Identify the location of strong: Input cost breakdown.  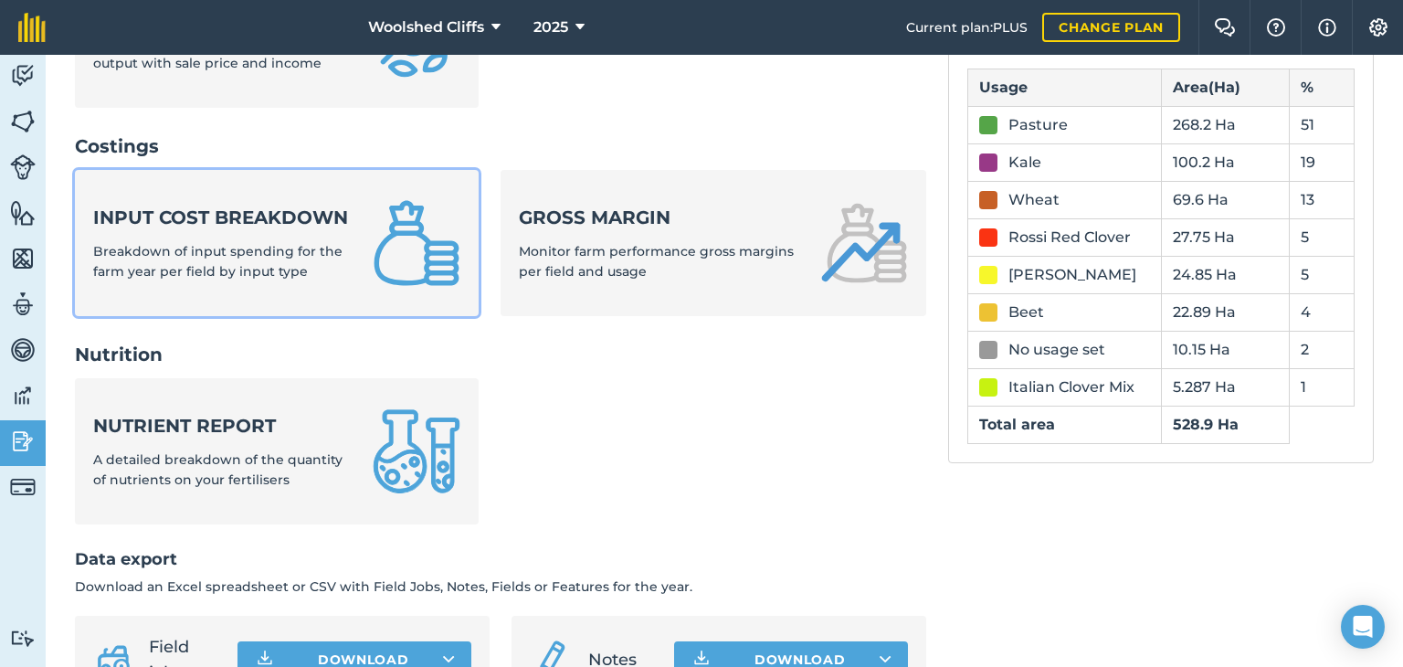
(222, 217).